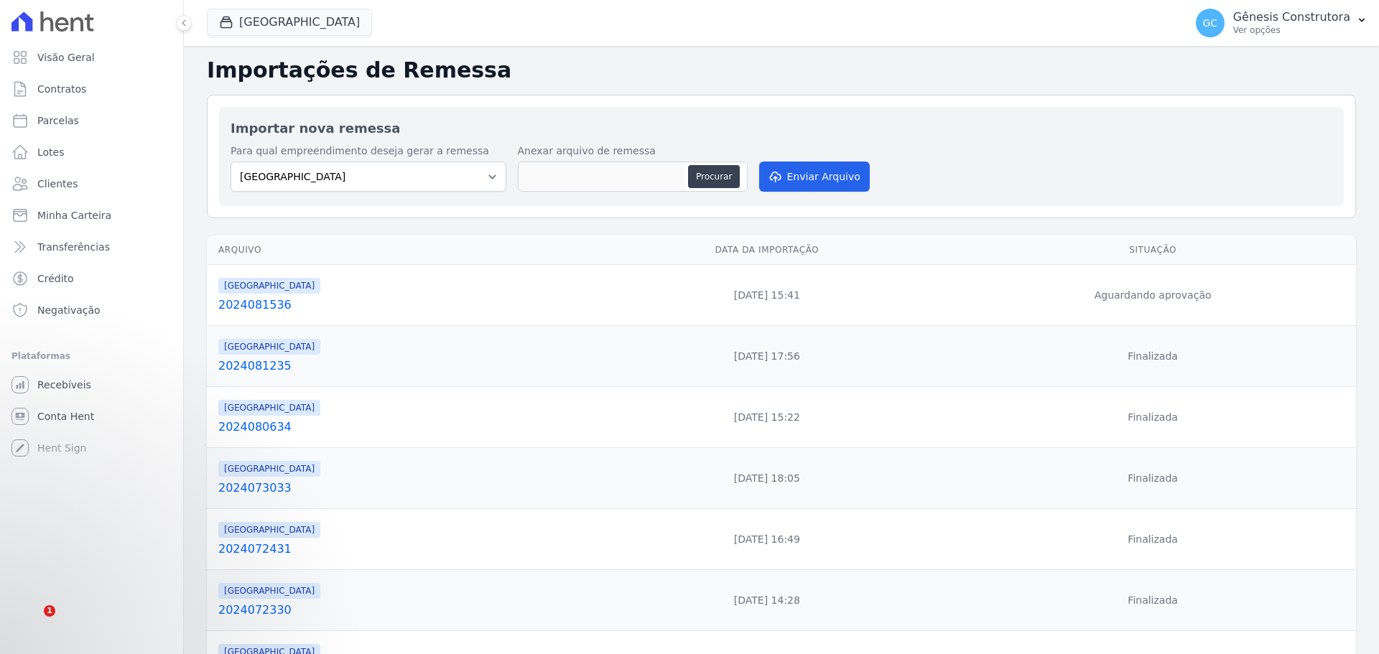  I want to click on a: Parcelas, so click(91, 121).